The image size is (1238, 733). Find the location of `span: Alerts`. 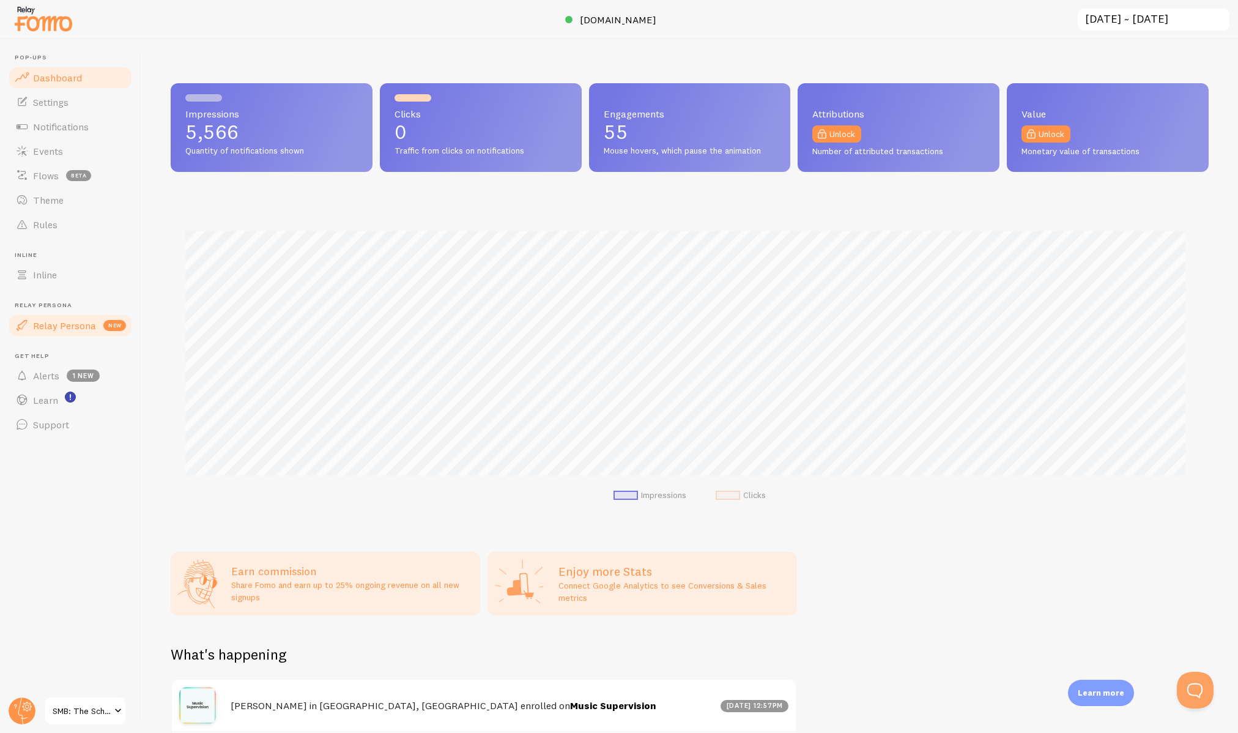

span: Alerts is located at coordinates (46, 375).